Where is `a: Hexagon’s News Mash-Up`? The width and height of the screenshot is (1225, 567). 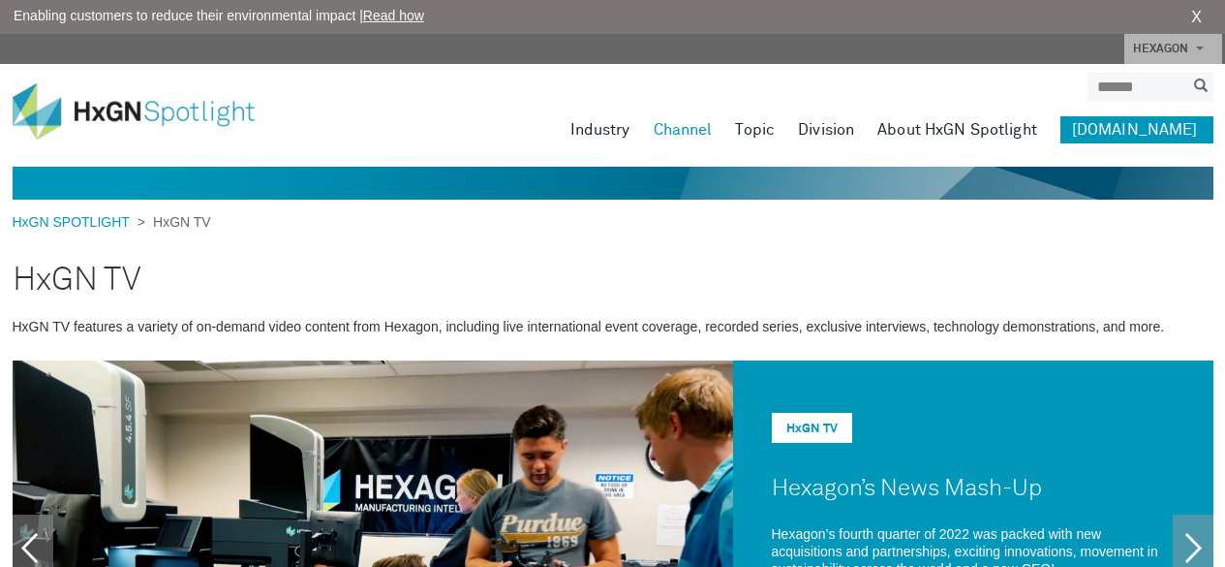 a: Hexagon’s News Mash-Up is located at coordinates (907, 488).